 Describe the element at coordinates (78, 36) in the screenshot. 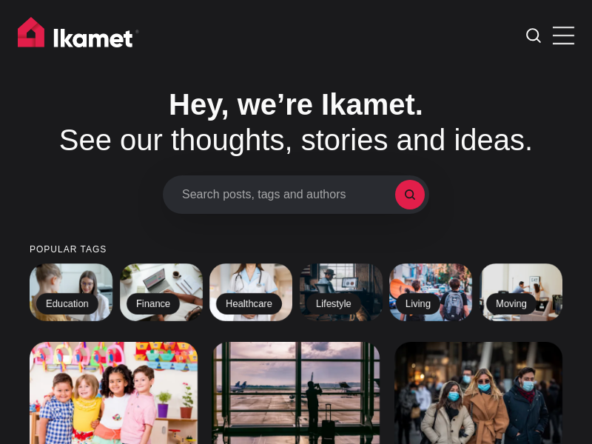

I see `img: Ikamet home` at that location.